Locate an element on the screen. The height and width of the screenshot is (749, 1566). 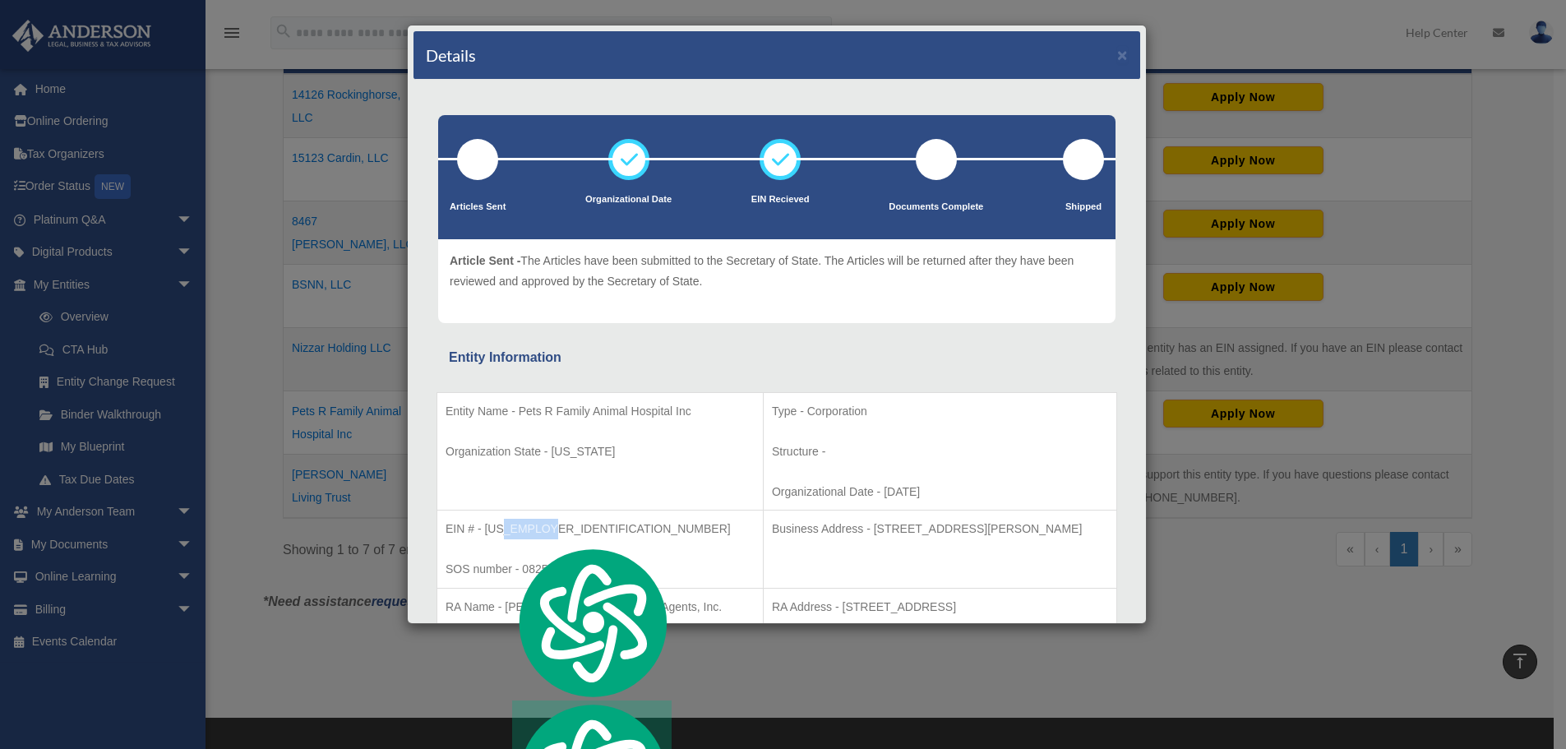
p: The Articles have been submitted to the Secretary of State. The Articles will be returned after t... is located at coordinates (777, 270).